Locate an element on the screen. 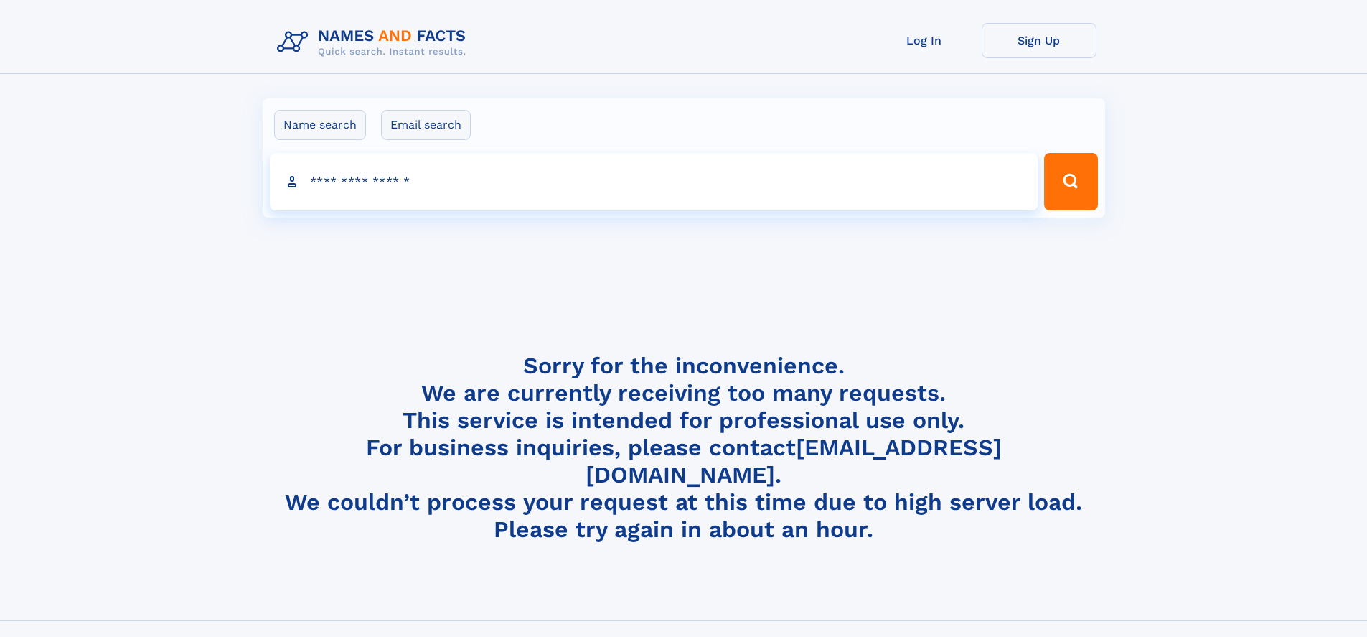 The height and width of the screenshot is (637, 1367). label: Email search is located at coordinates (426, 125).